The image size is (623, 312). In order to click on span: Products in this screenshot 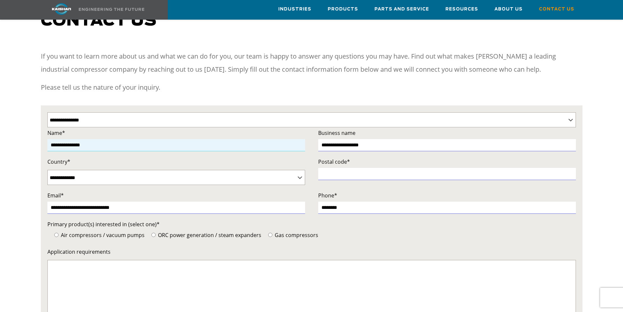, I will do `click(343, 9)`.